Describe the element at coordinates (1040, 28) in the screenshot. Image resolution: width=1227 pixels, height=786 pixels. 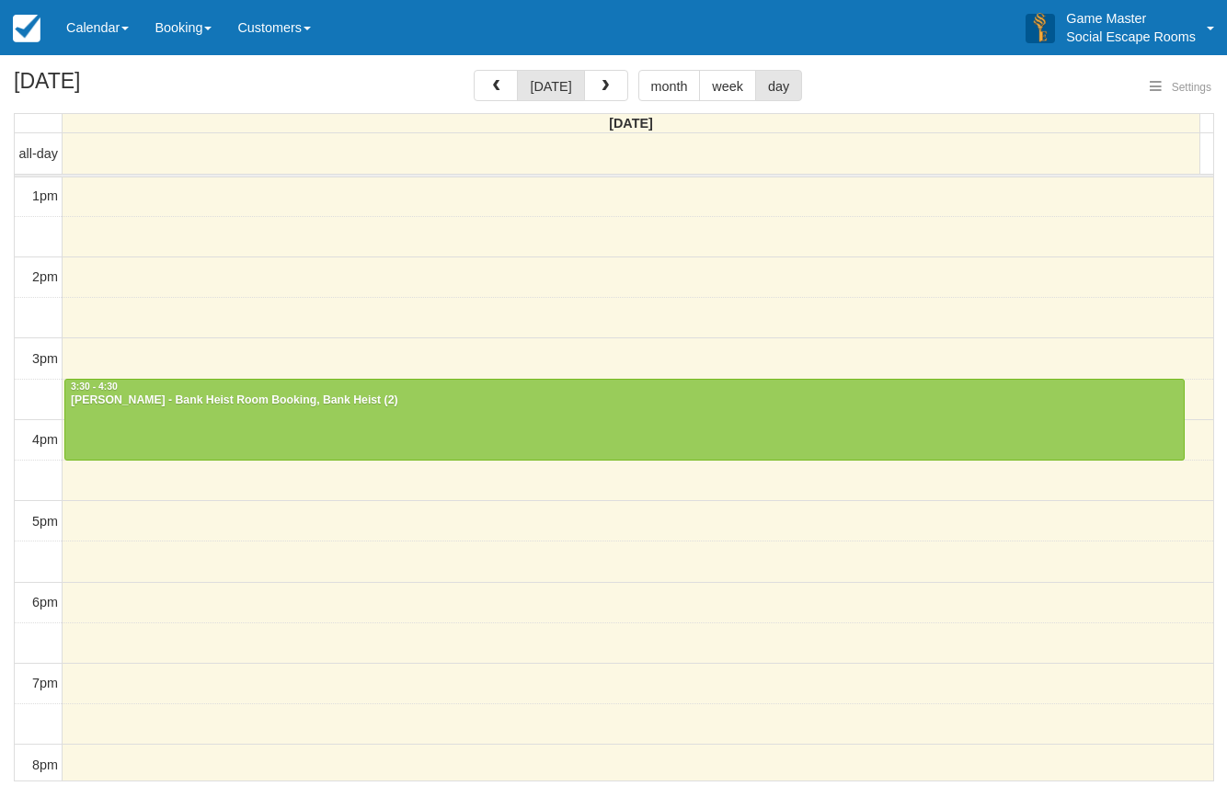
I see `img: A3` at that location.